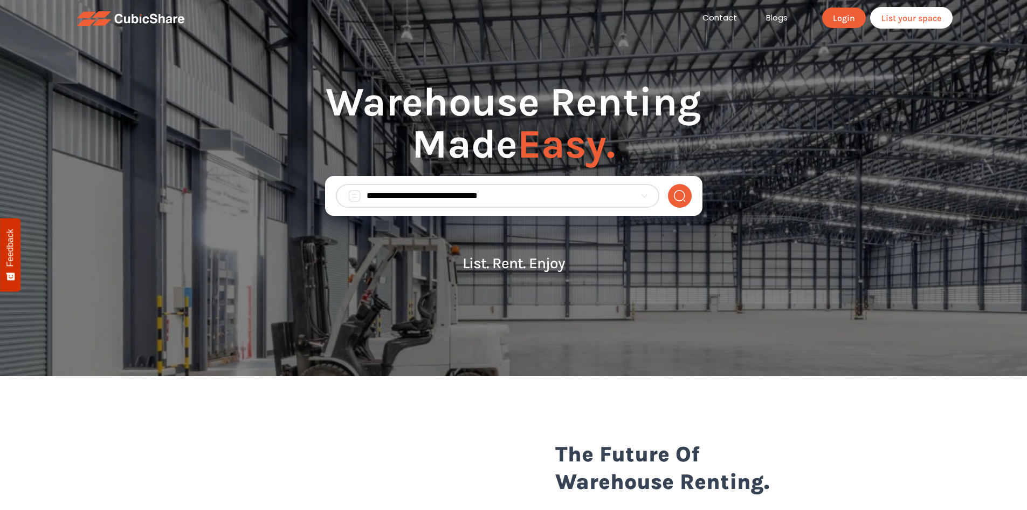 This screenshot has height=510, width=1027. What do you see at coordinates (777, 18) in the screenshot?
I see `a: Blogs` at bounding box center [777, 18].